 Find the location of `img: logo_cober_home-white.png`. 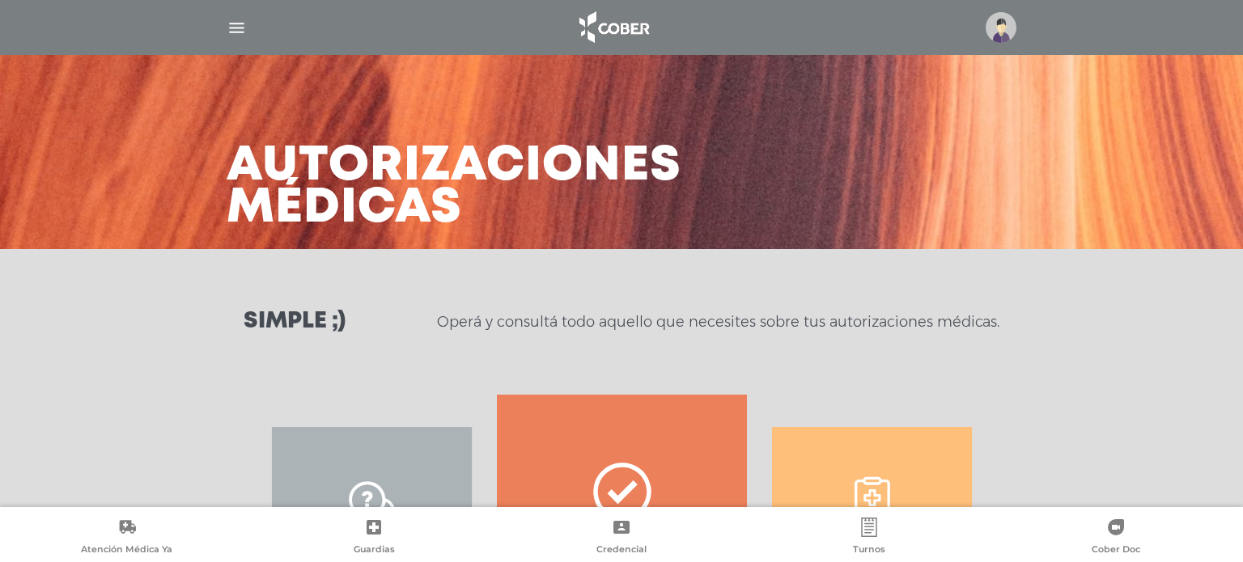

img: logo_cober_home-white.png is located at coordinates (612, 28).